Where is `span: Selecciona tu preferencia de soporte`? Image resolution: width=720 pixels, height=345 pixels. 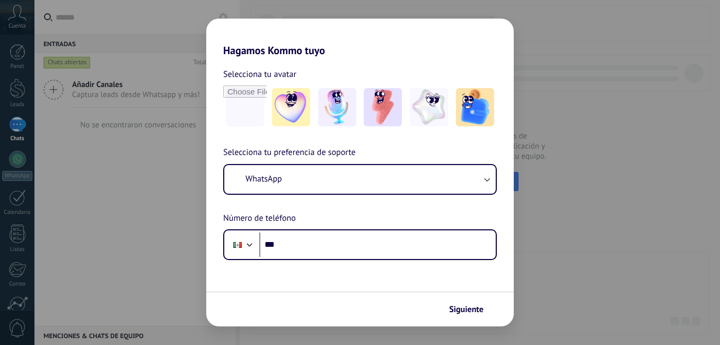 span: Selecciona tu preferencia de soporte is located at coordinates (290, 153).